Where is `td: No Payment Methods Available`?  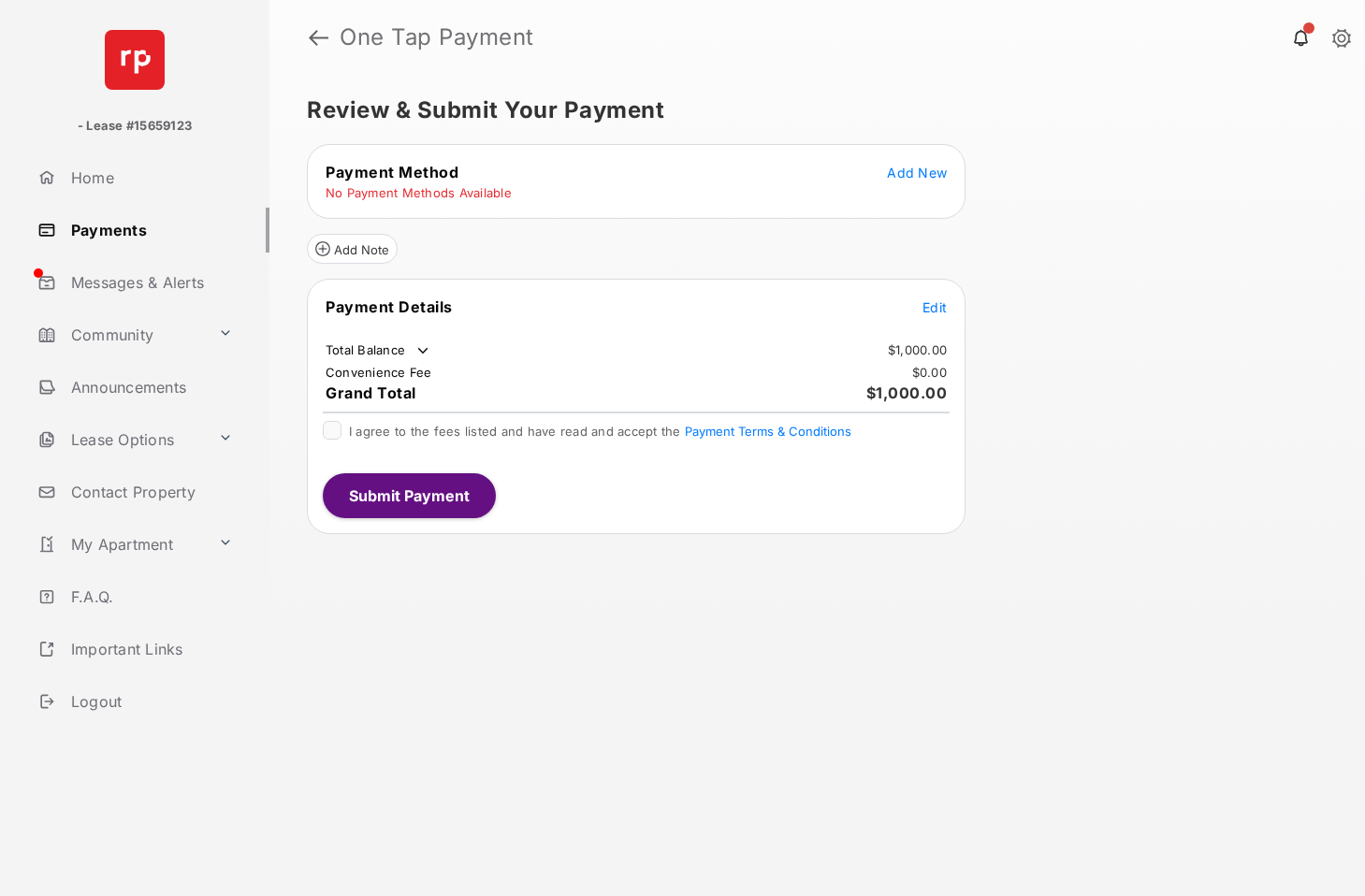 td: No Payment Methods Available is located at coordinates (418, 193).